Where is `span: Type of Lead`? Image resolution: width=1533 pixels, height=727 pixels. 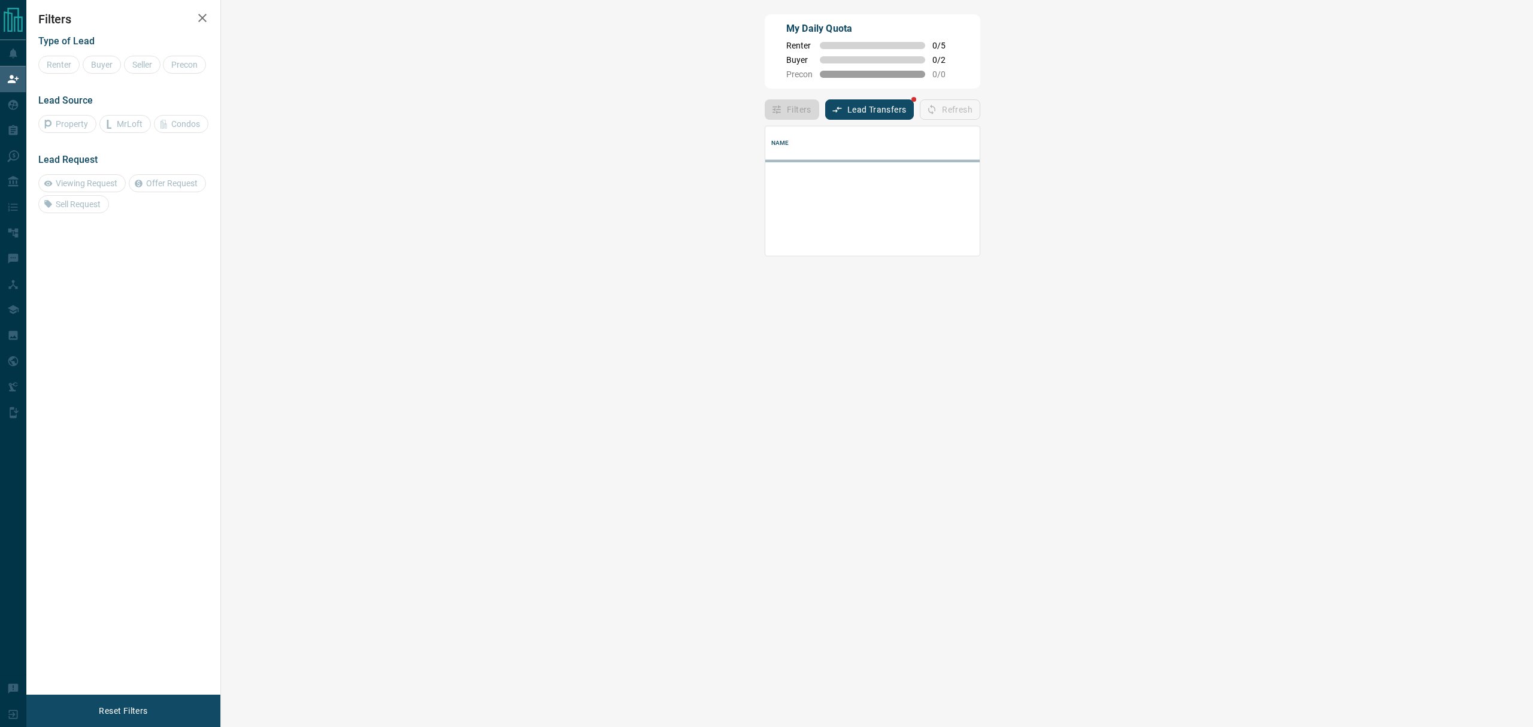 span: Type of Lead is located at coordinates (66, 41).